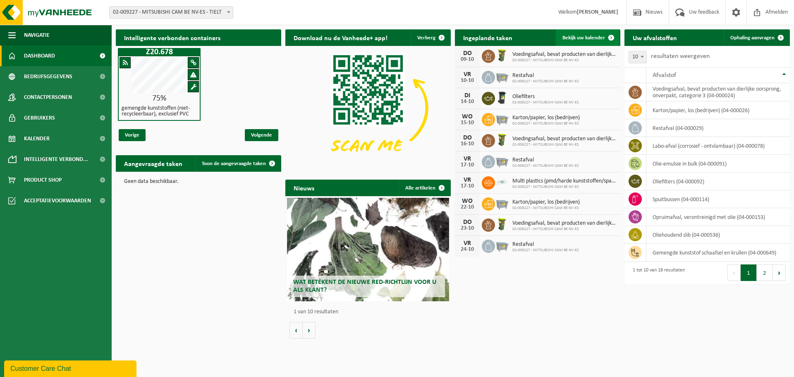  I want to click on span: Volgende, so click(261, 135).